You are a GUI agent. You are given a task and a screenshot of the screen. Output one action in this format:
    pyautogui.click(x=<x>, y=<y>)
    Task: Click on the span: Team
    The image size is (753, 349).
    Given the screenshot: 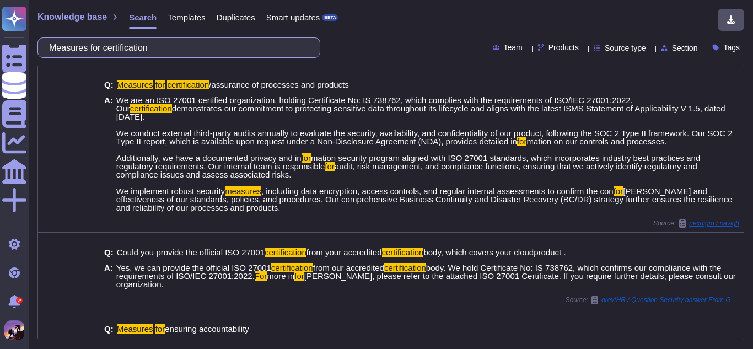 What is the action you would take?
    pyautogui.click(x=513, y=47)
    